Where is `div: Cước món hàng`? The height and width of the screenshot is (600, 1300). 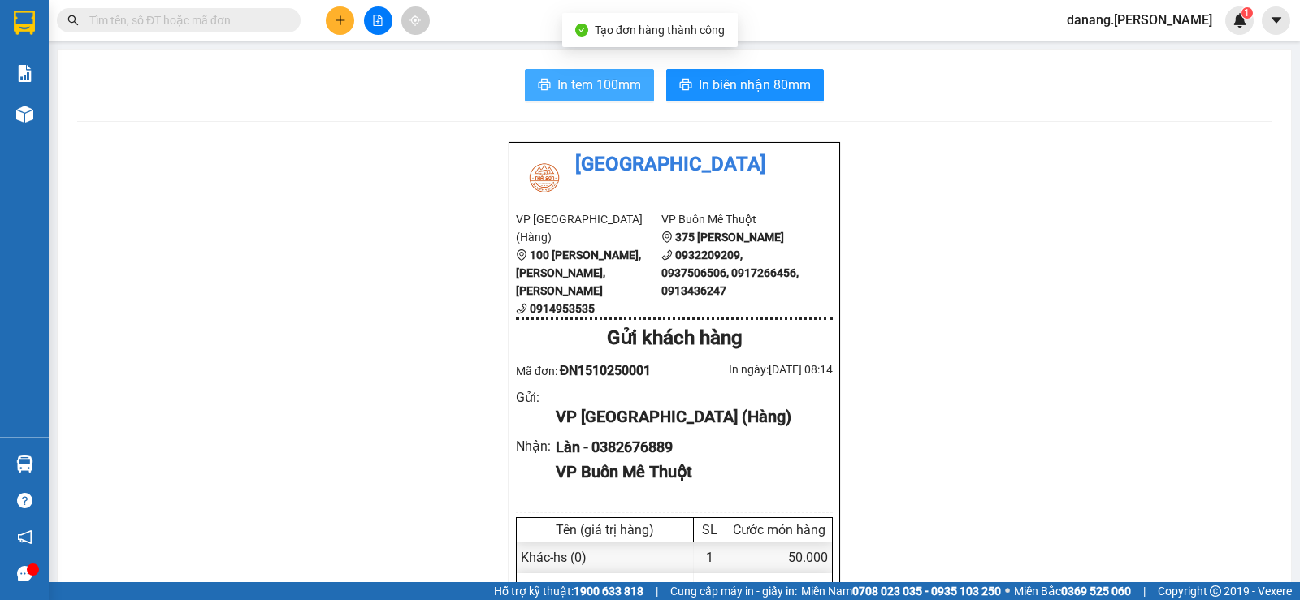 div: Cước món hàng is located at coordinates (779, 530).